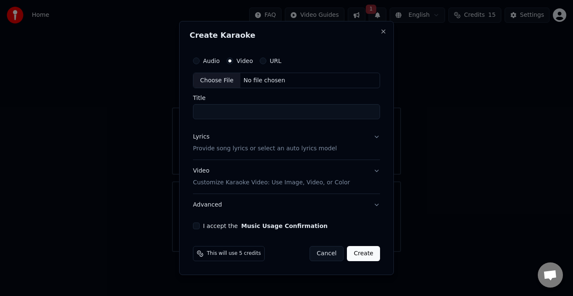  What do you see at coordinates (363, 253) in the screenshot?
I see `button: Create` at bounding box center [363, 253].